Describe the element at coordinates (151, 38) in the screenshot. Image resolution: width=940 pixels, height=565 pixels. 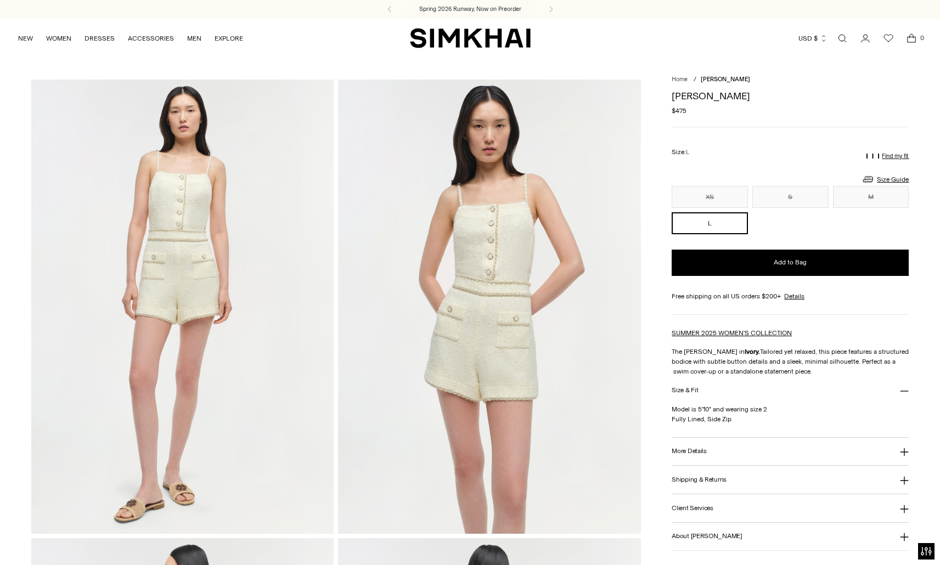
I see `a: ACCESSORIES` at that location.